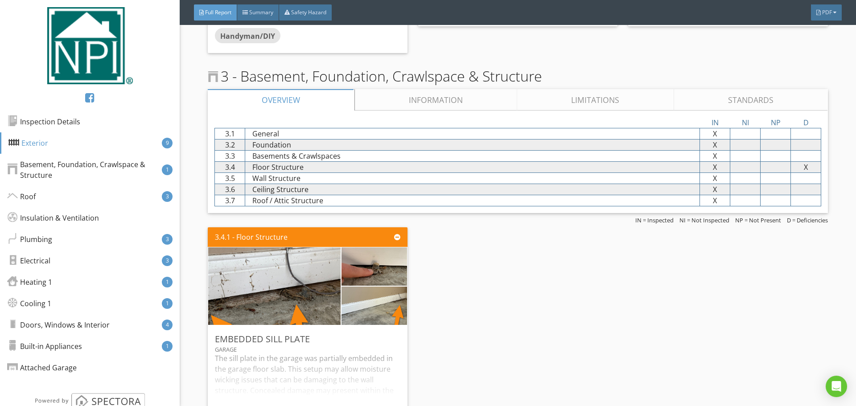  Describe the element at coordinates (58, 325) in the screenshot. I see `div: Doors, Windows & Interior` at that location.